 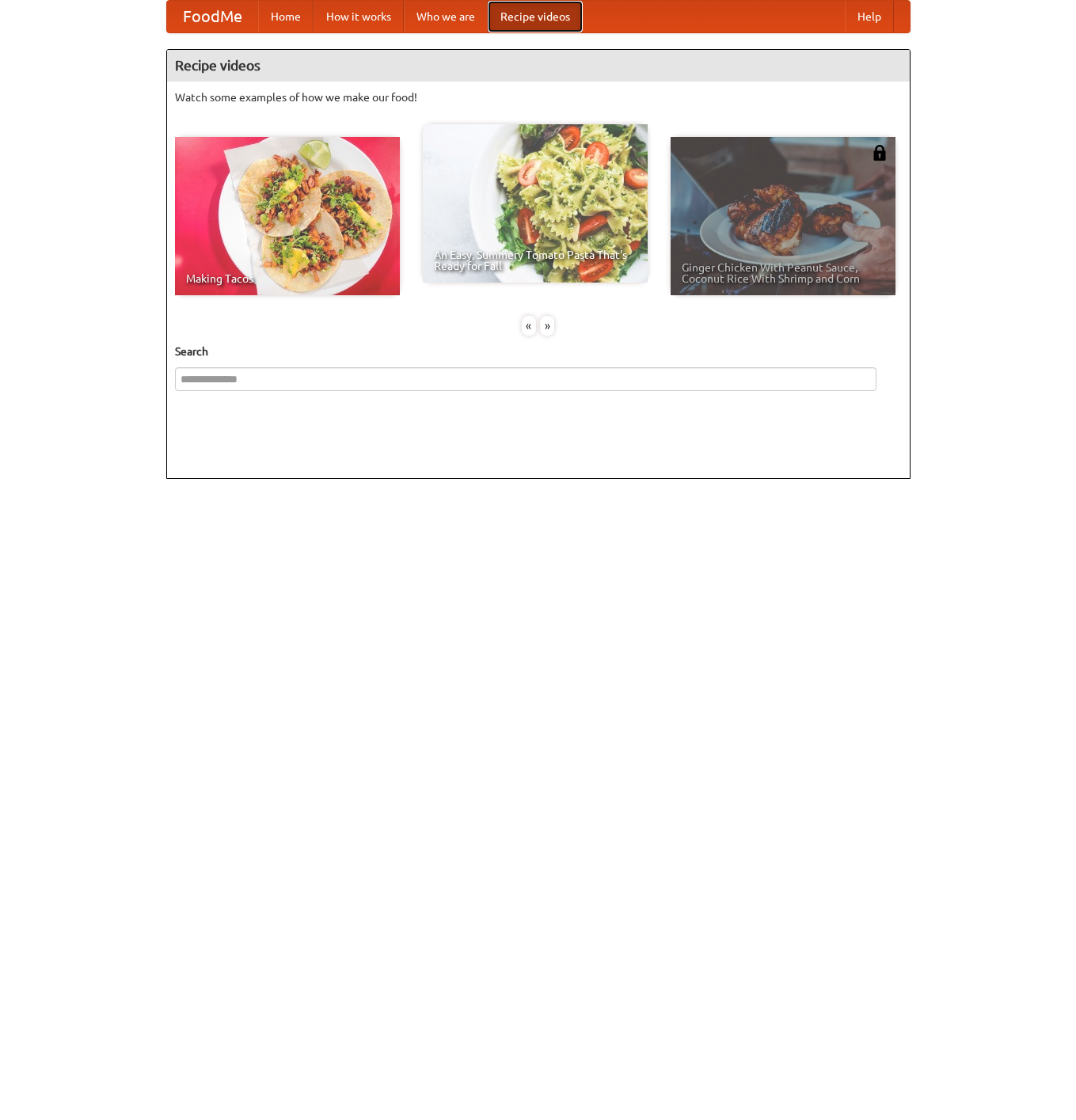 What do you see at coordinates (535, 261) in the screenshot?
I see `span: An Easy, Summery Tomato Pasta That's Ready for Fall` at bounding box center [535, 261].